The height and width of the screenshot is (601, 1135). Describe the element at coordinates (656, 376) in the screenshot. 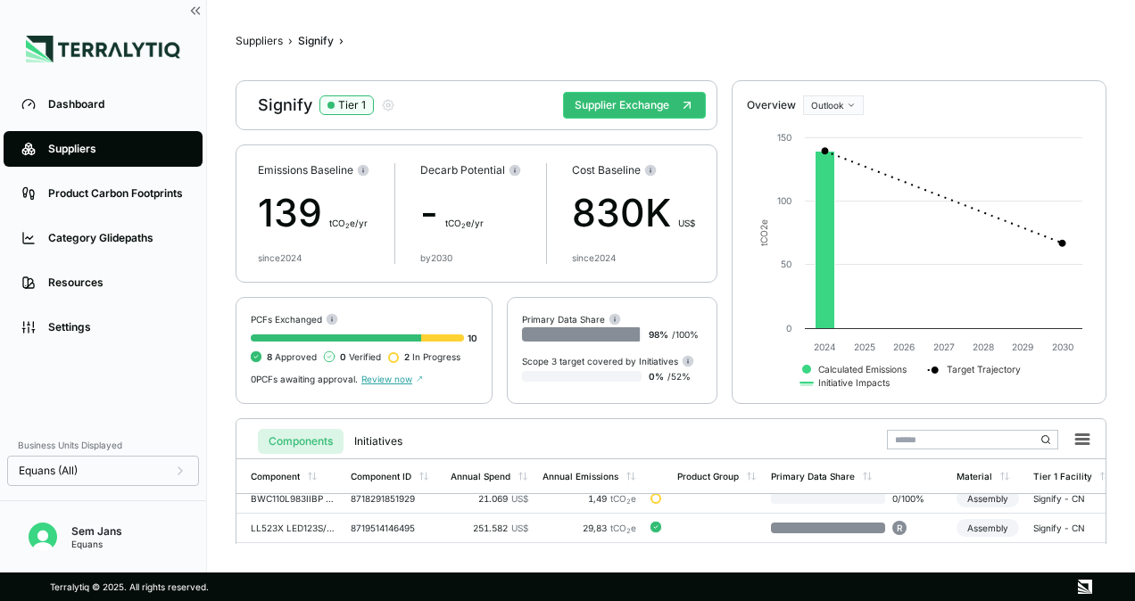

I see `span: 0 %` at that location.